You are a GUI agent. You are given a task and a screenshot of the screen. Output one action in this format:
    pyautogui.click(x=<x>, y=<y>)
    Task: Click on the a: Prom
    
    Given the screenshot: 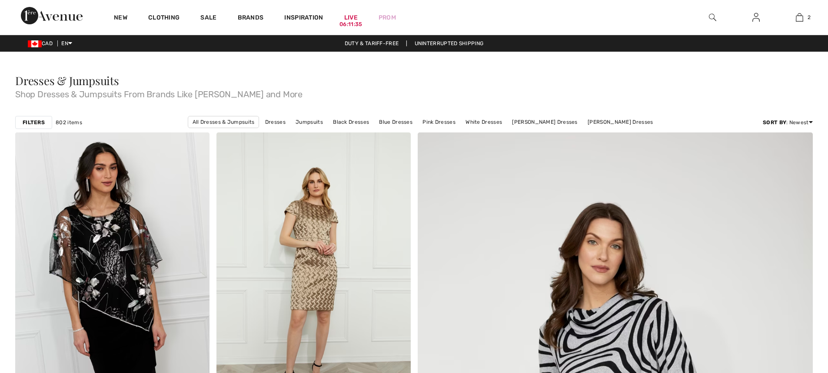 What is the action you would take?
    pyautogui.click(x=387, y=17)
    